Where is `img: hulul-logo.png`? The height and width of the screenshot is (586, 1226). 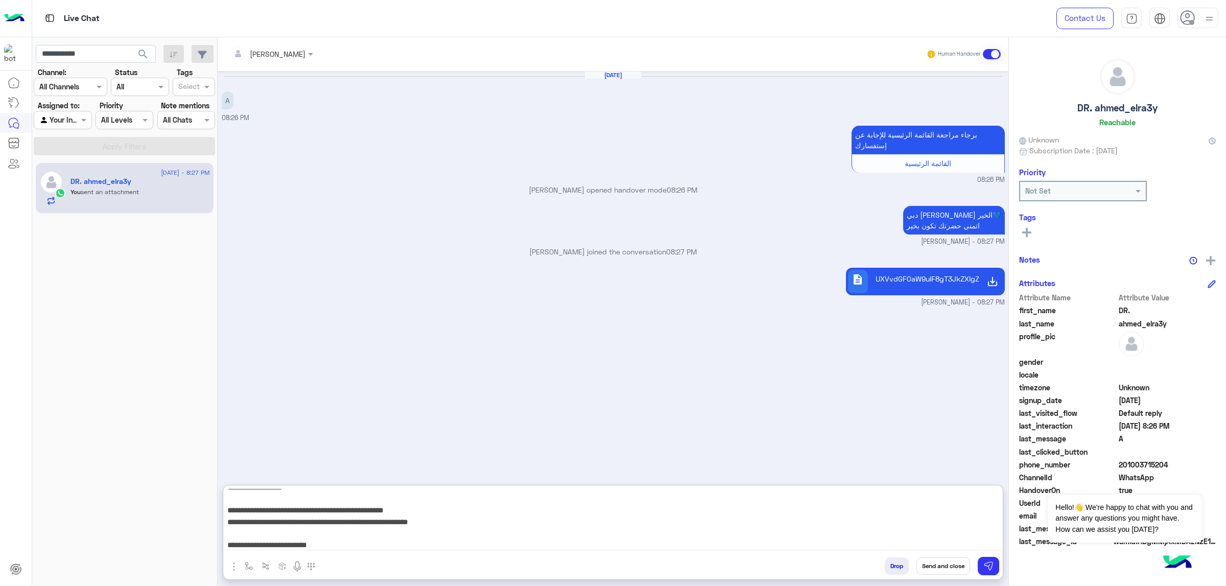 img: hulul-logo.png is located at coordinates (1178, 563).